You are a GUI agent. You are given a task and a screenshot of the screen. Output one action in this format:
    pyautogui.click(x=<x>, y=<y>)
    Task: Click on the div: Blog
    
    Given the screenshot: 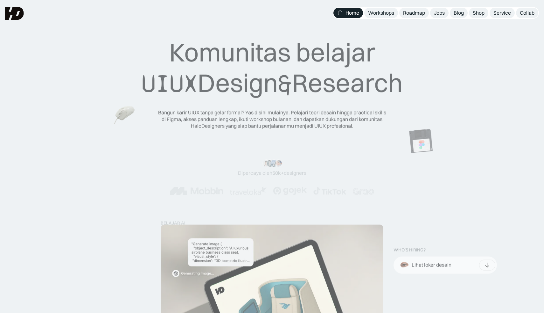 What is the action you would take?
    pyautogui.click(x=459, y=13)
    